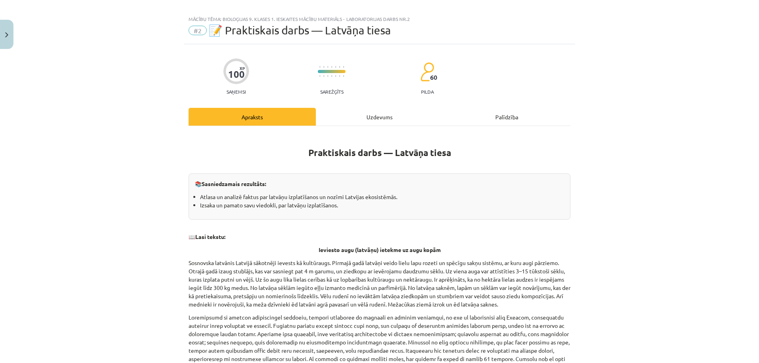  What do you see at coordinates (242, 68) in the screenshot?
I see `span: XP` at bounding box center [242, 68].